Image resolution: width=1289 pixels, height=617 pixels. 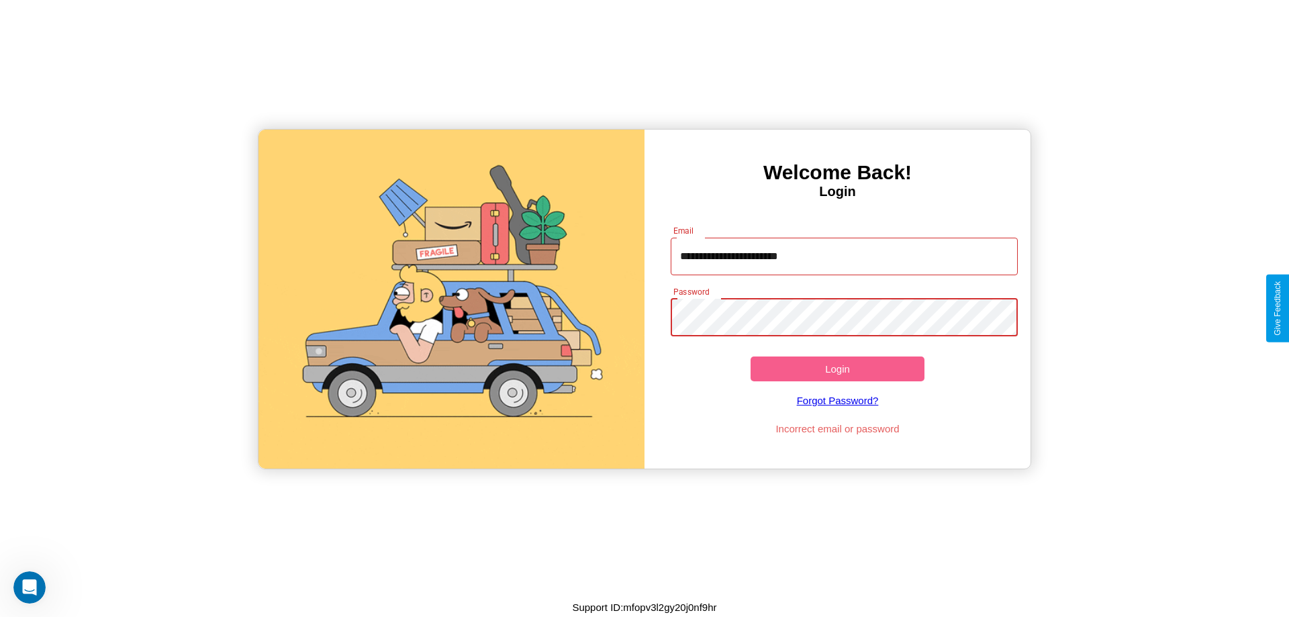 I want to click on label: Email, so click(x=683, y=230).